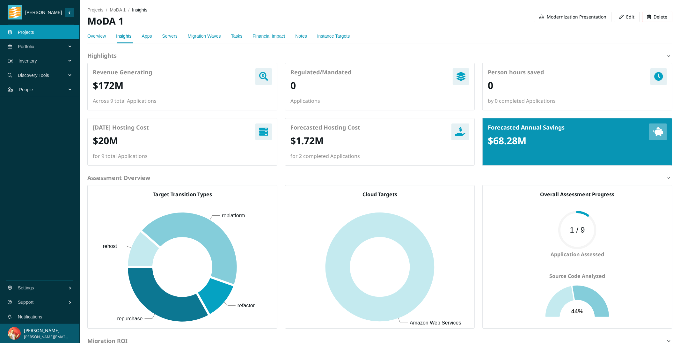 This screenshot has height=343, width=680. Describe the element at coordinates (108, 85) in the screenshot. I see `h2: $172M` at that location.